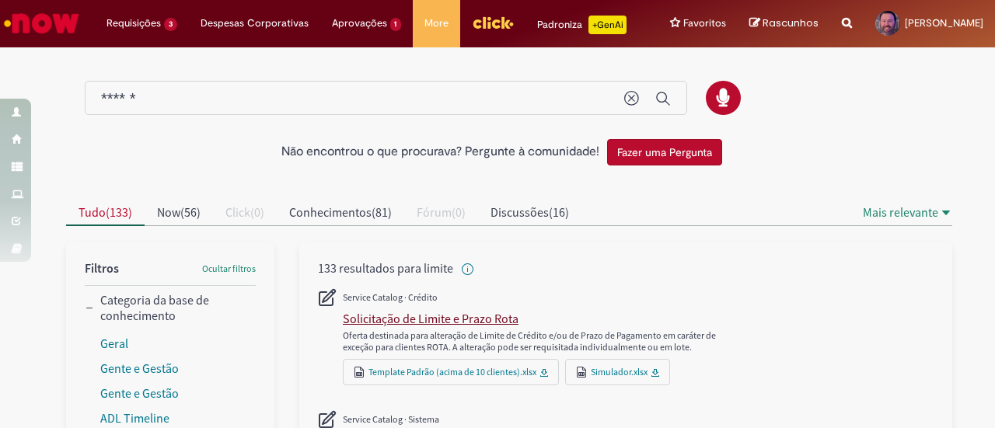 This screenshot has width=995, height=428. I want to click on span: Despesas Corporativas, so click(254, 23).